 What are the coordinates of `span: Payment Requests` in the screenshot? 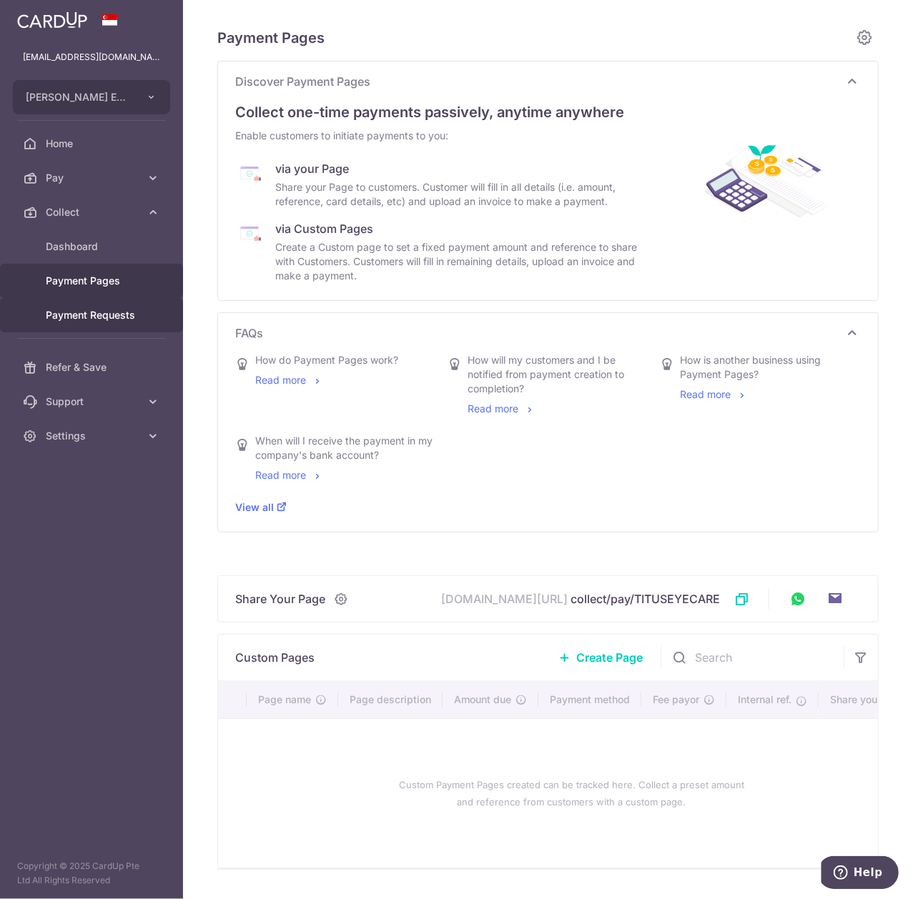 It's located at (93, 315).